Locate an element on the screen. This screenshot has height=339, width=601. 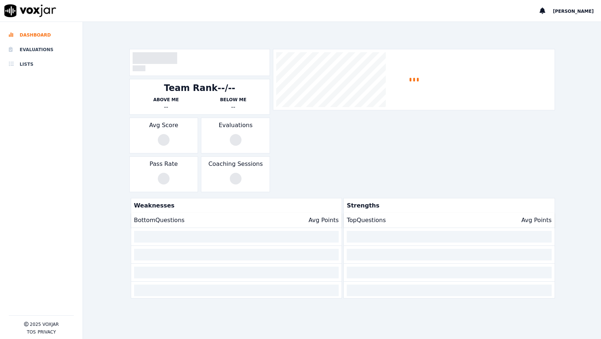
li: Lists is located at coordinates (41, 64).